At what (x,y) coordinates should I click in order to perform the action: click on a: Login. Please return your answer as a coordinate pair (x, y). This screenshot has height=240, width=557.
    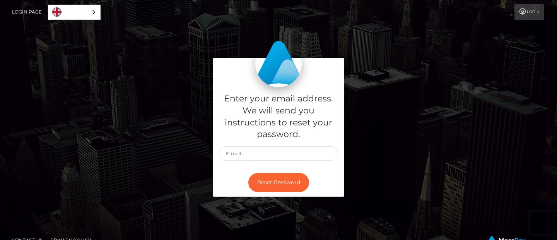
    Looking at the image, I should click on (529, 12).